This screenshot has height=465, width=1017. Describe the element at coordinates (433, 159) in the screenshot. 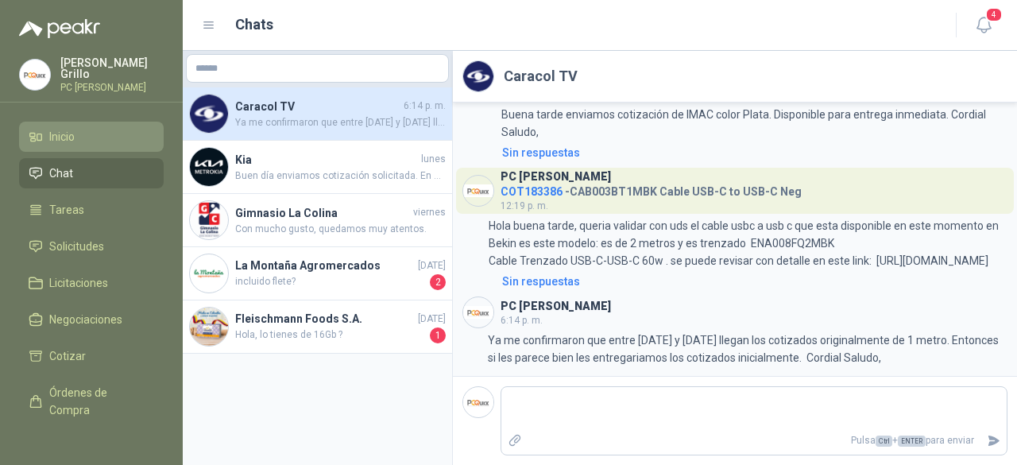

I see `span: lunes` at that location.